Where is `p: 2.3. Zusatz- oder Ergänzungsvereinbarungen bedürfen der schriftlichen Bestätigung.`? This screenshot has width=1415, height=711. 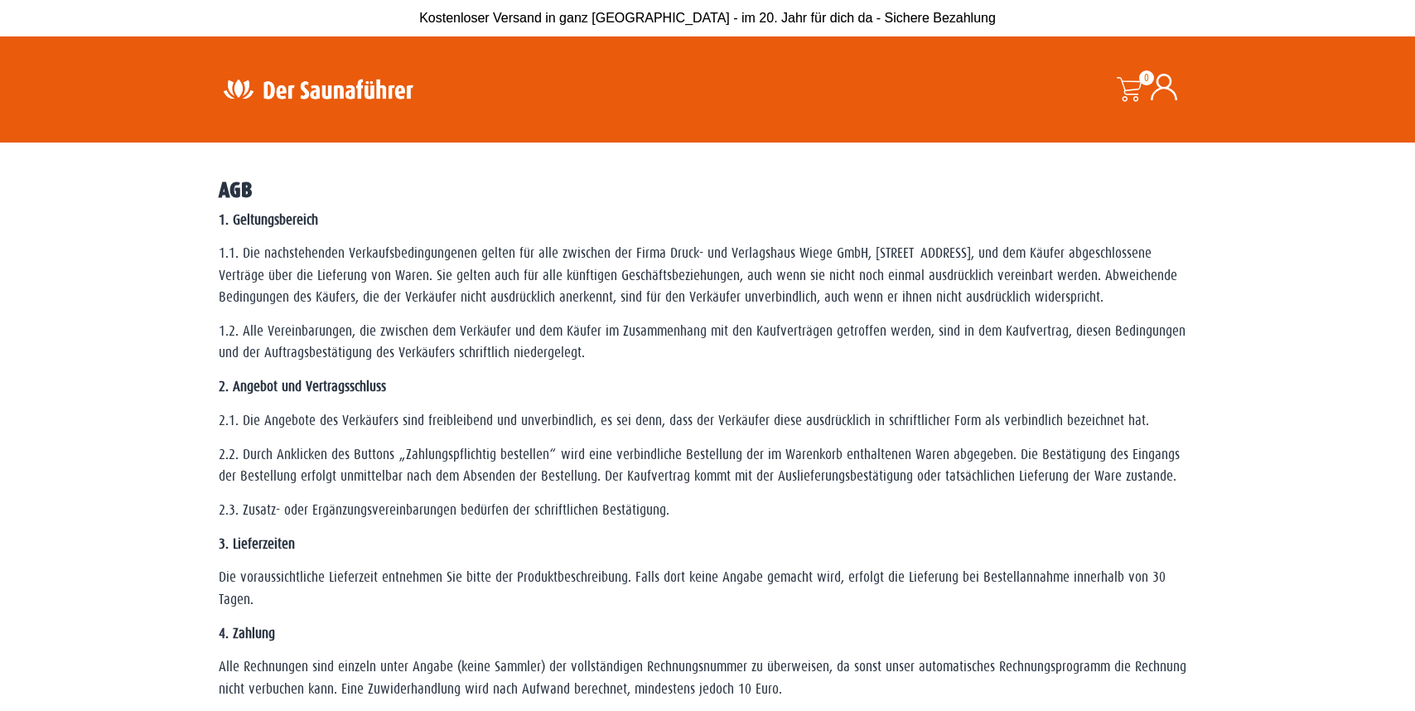 p: 2.3. Zusatz- oder Ergänzungsvereinbarungen bedürfen der schriftlichen Bestätigung. is located at coordinates (708, 510).